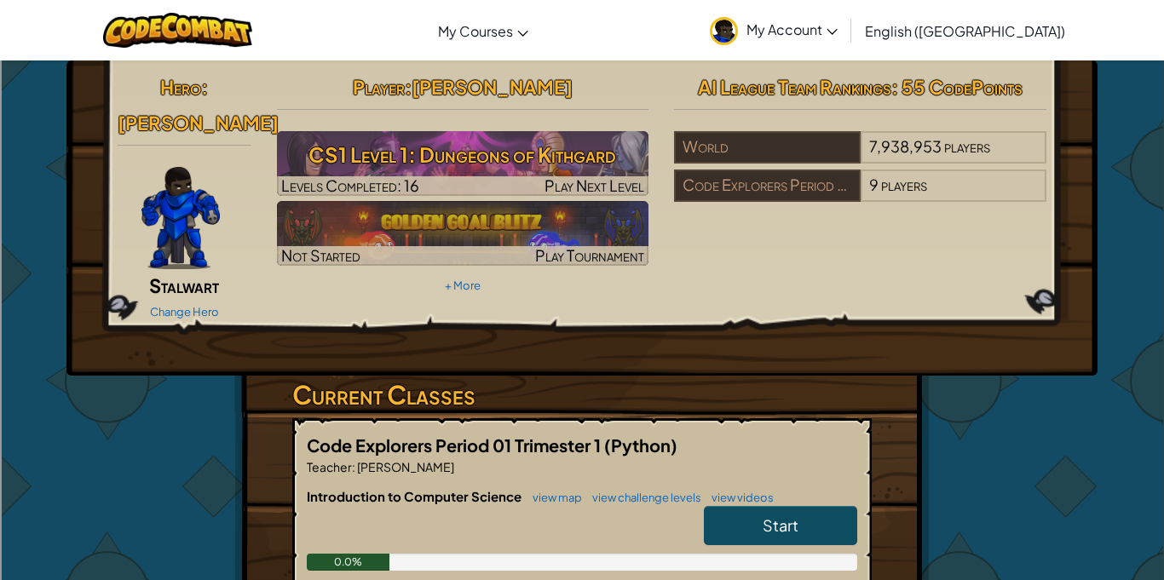 The image size is (1164, 580). Describe the element at coordinates (177, 30) in the screenshot. I see `img: CodeCombat logo` at that location.